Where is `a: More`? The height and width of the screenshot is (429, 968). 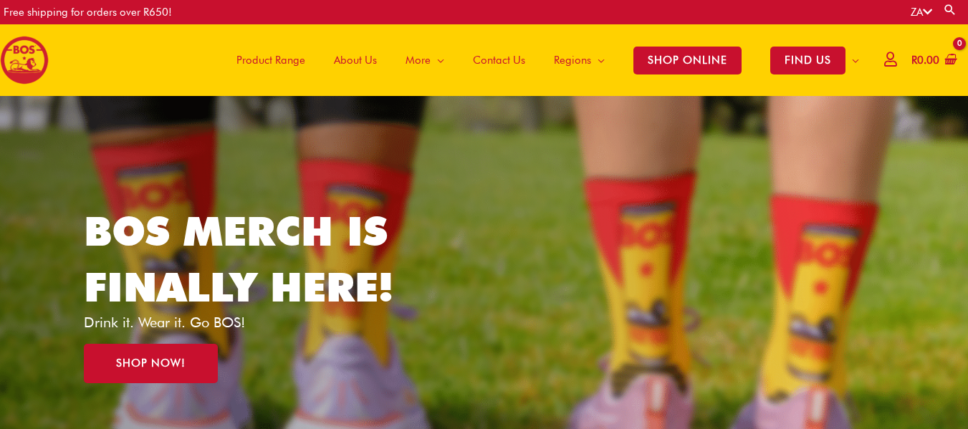 a: More is located at coordinates (425, 60).